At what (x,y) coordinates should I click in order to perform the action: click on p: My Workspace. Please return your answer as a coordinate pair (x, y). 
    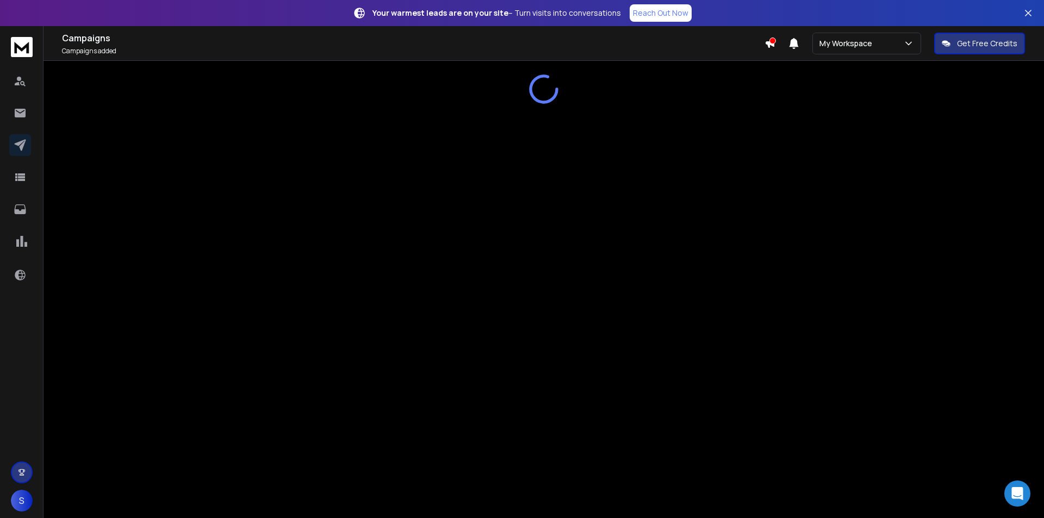
    Looking at the image, I should click on (848, 44).